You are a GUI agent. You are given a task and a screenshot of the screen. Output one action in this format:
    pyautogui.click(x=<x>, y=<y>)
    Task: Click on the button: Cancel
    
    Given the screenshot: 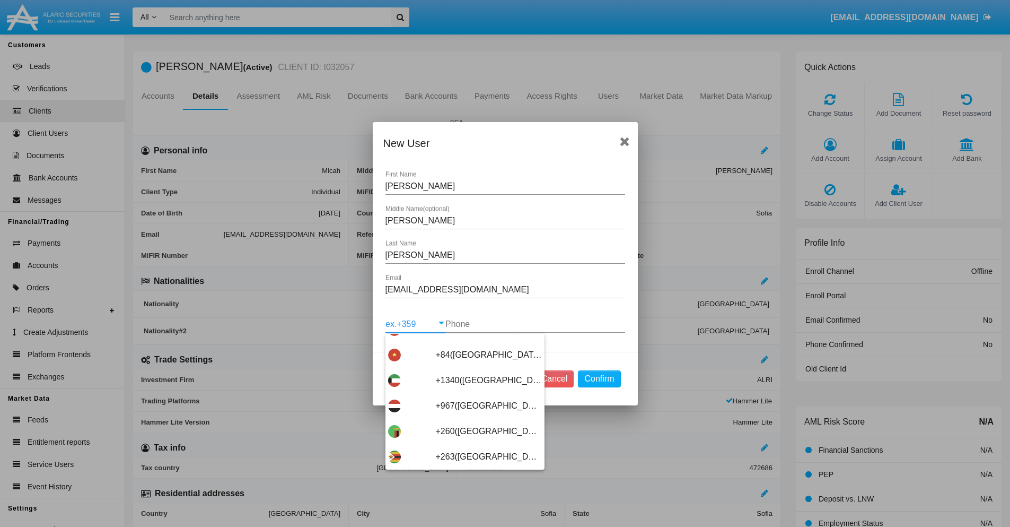 What is the action you would take?
    pyautogui.click(x=555, y=379)
    